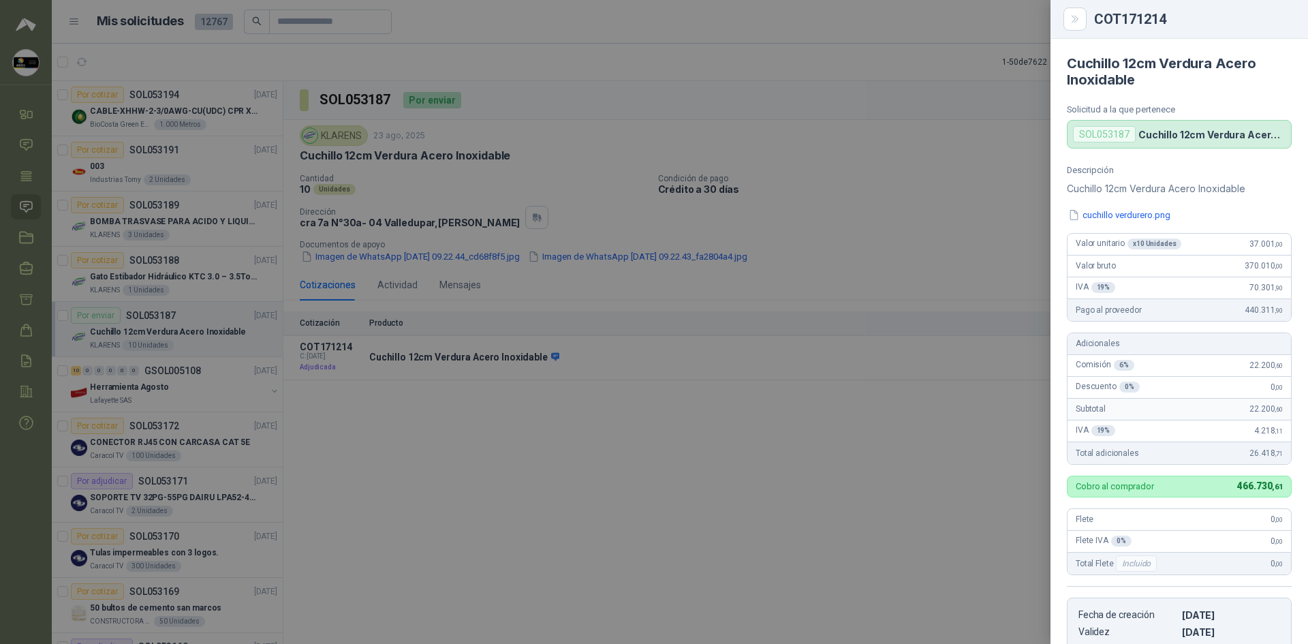 The width and height of the screenshot is (1308, 644). Describe the element at coordinates (1128, 615) in the screenshot. I see `p: Fecha de creación` at that location.